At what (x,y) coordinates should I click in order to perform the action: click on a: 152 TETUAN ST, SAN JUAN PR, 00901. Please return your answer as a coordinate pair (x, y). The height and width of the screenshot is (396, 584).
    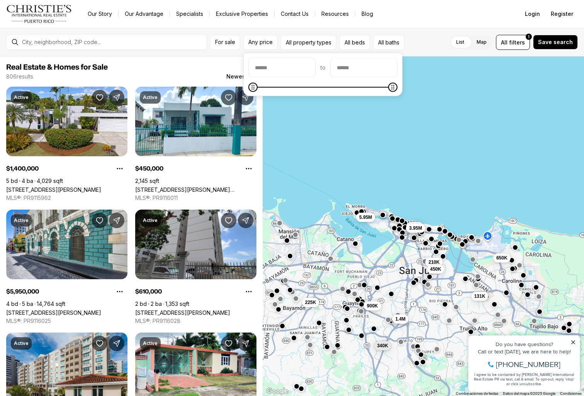
    Looking at the image, I should click on (54, 312).